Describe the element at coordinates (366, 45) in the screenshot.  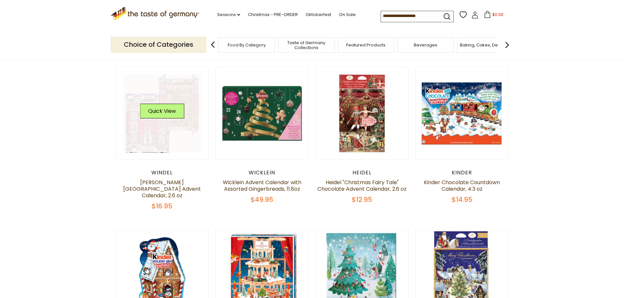
I see `span: Featured Products` at that location.